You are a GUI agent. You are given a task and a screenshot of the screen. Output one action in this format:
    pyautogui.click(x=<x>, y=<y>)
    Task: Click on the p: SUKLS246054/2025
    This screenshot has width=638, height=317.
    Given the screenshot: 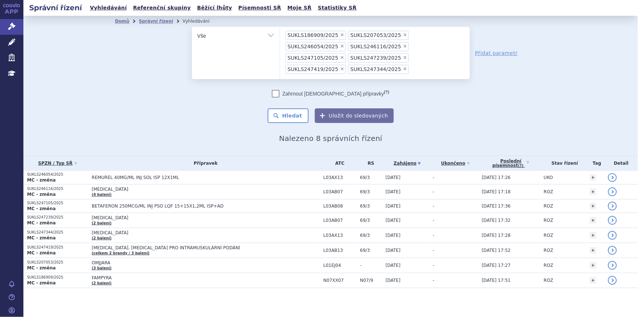 What is the action you would take?
    pyautogui.click(x=57, y=174)
    